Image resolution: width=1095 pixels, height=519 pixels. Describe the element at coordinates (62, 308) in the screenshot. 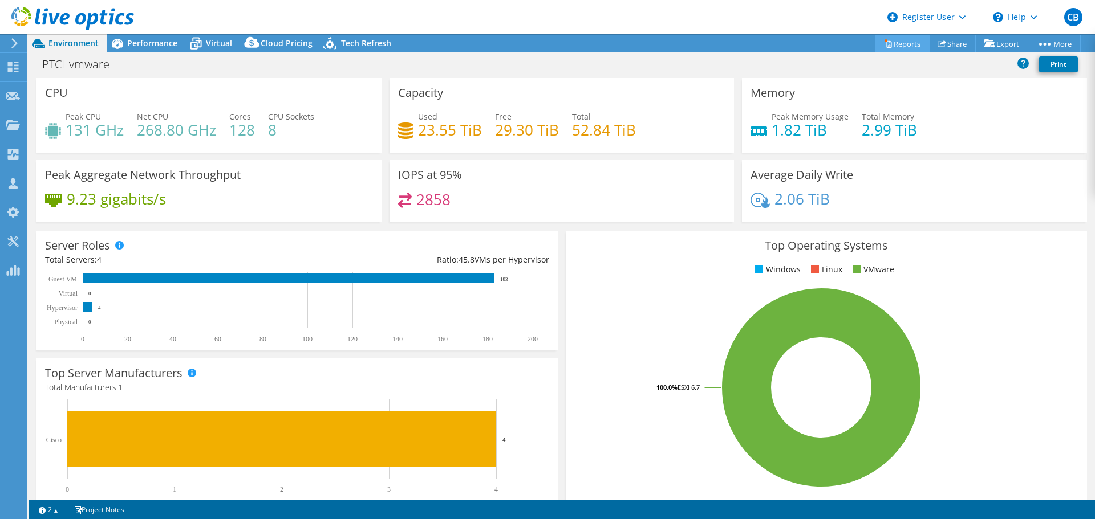

I see `text: Hypervisor` at that location.